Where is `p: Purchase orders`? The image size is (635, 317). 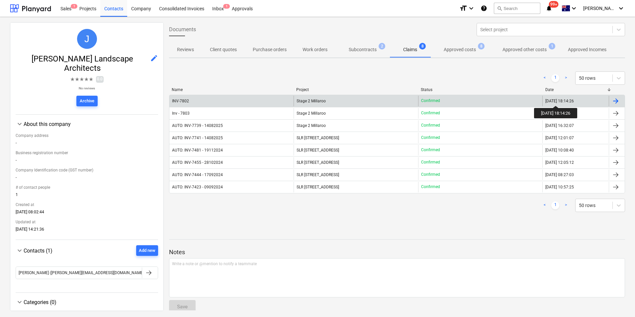
p: Purchase orders is located at coordinates (270, 49).